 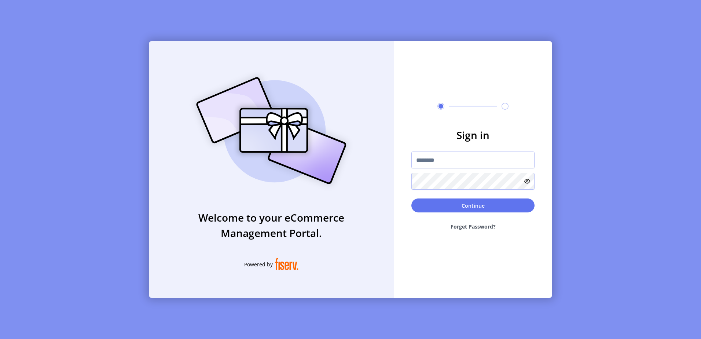 I want to click on h3: Sign in, so click(x=473, y=135).